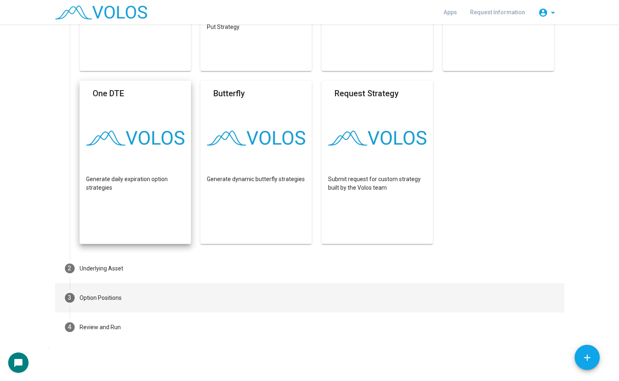  Describe the element at coordinates (100, 327) in the screenshot. I see `div: Review and Run` at that location.